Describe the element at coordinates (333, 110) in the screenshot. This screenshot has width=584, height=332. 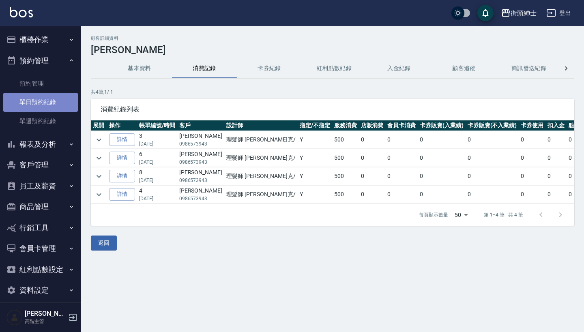
I see `span: 消費紀錄列表` at that location.